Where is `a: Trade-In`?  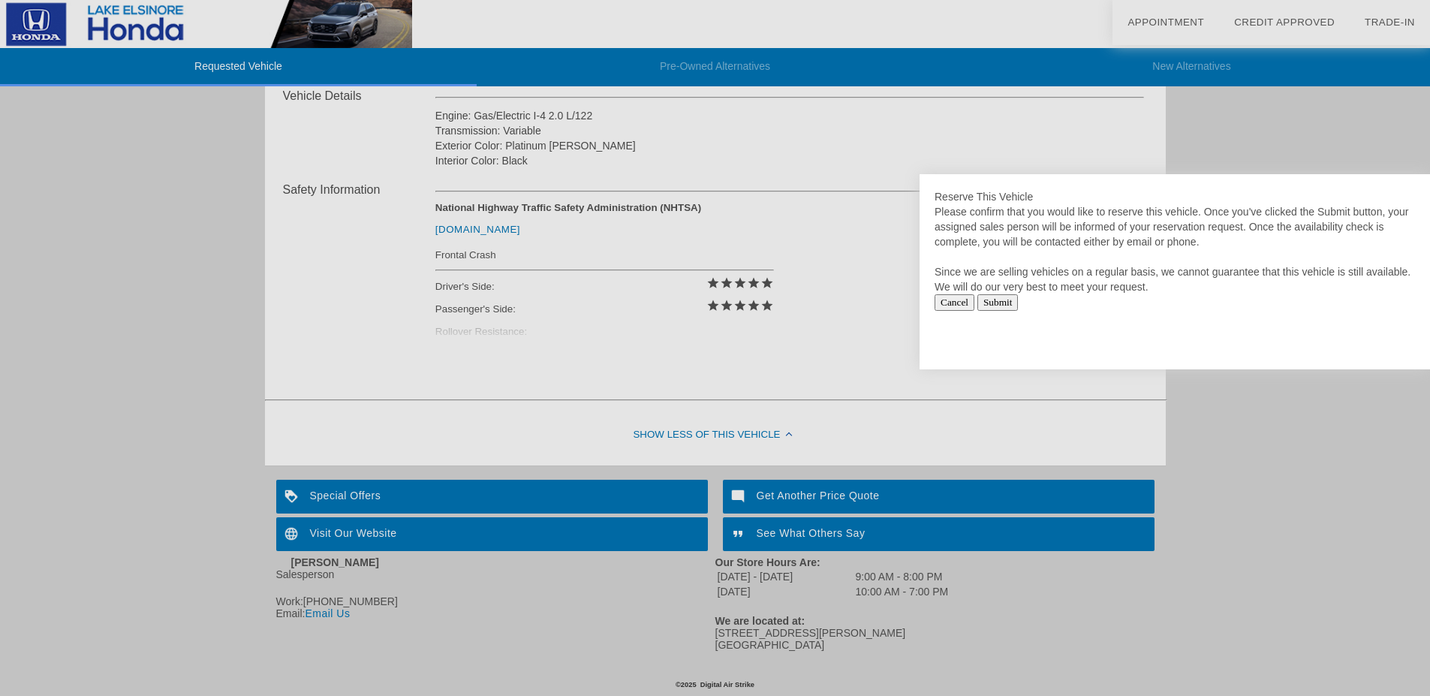 a: Trade-In is located at coordinates (1390, 22).